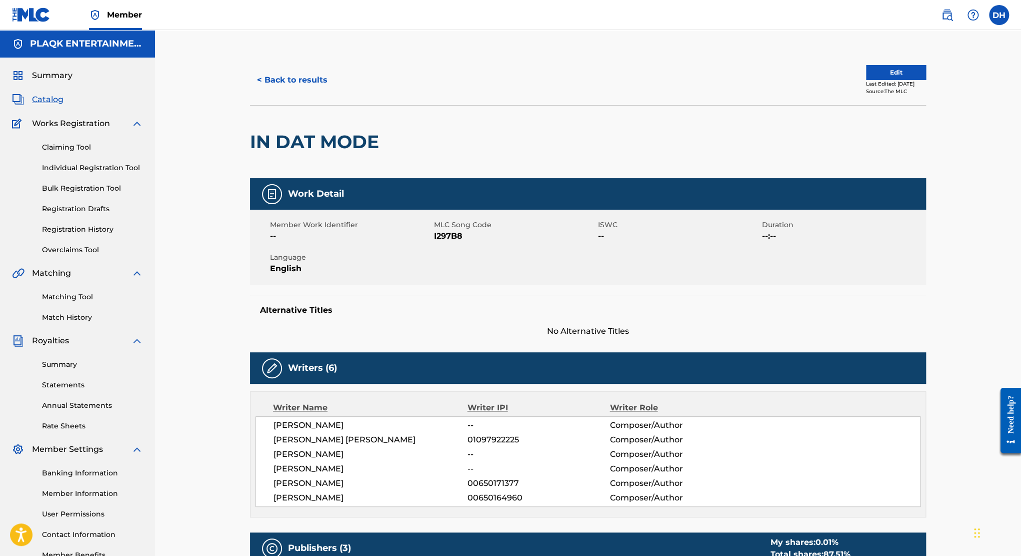 The height and width of the screenshot is (556, 1021). What do you see at coordinates (93, 168) in the screenshot?
I see `a: Individual Registration Tool` at bounding box center [93, 168].